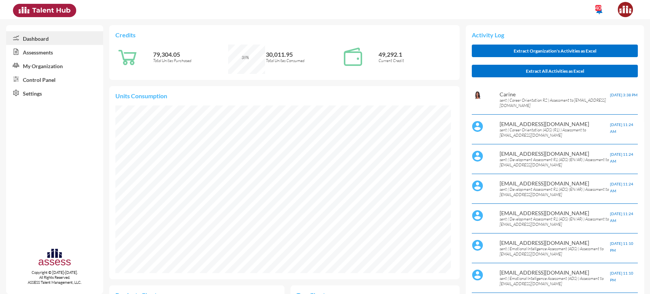  Describe the element at coordinates (54, 52) in the screenshot. I see `a: Assessments` at that location.